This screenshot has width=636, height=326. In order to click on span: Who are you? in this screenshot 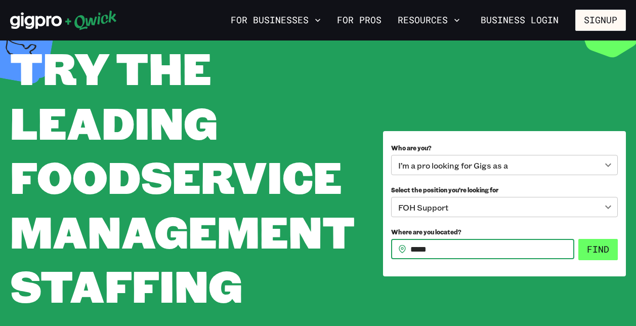, I will do `click(411, 148)`.